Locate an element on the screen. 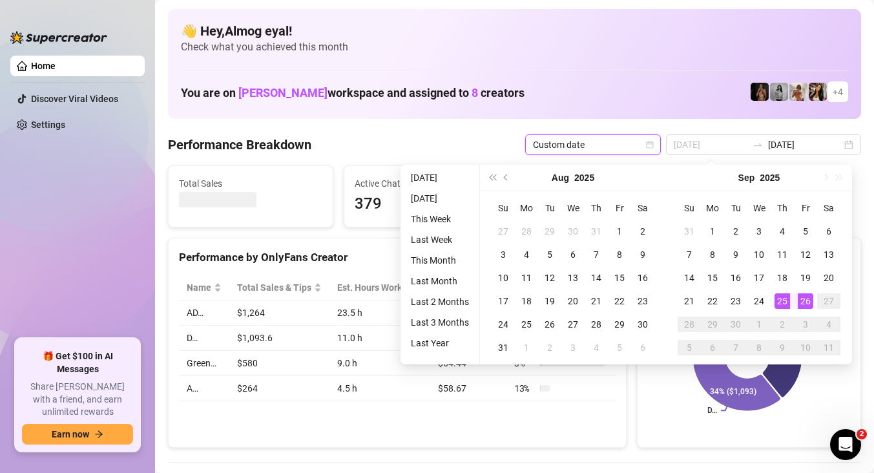  img: A is located at coordinates (779, 92).